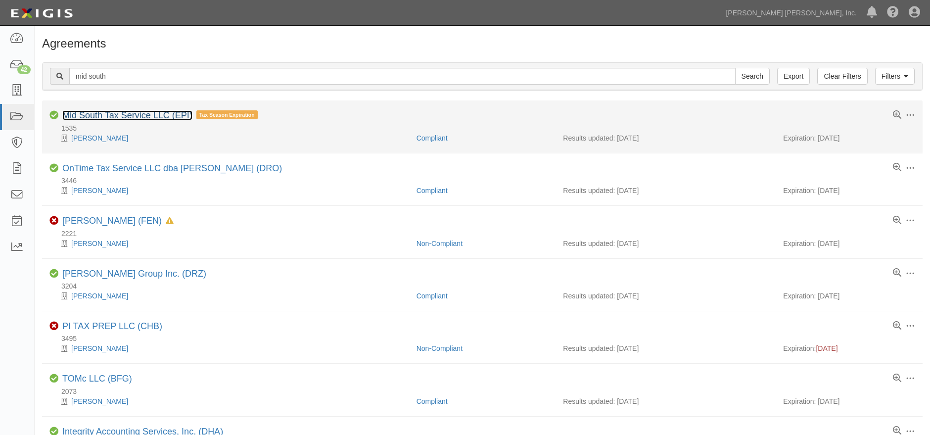 The image size is (930, 435). Describe the element at coordinates (486, 339) in the screenshot. I see `div: 3495` at that location.